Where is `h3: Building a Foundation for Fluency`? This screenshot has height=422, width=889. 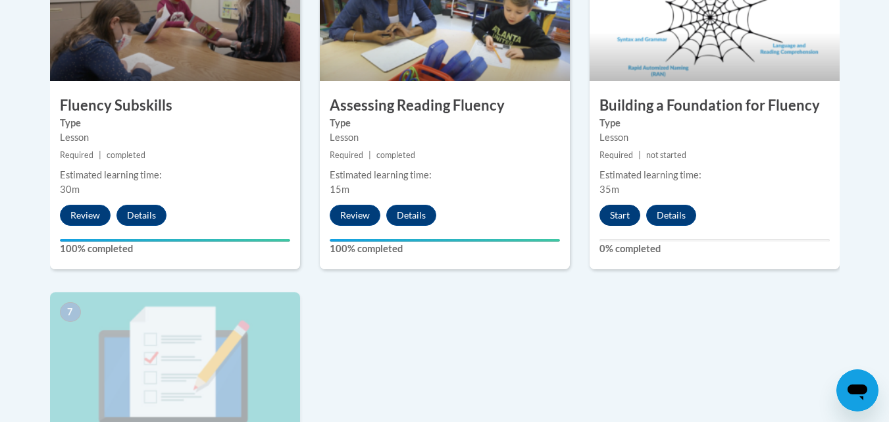
h3: Building a Foundation for Fluency is located at coordinates (714, 105).